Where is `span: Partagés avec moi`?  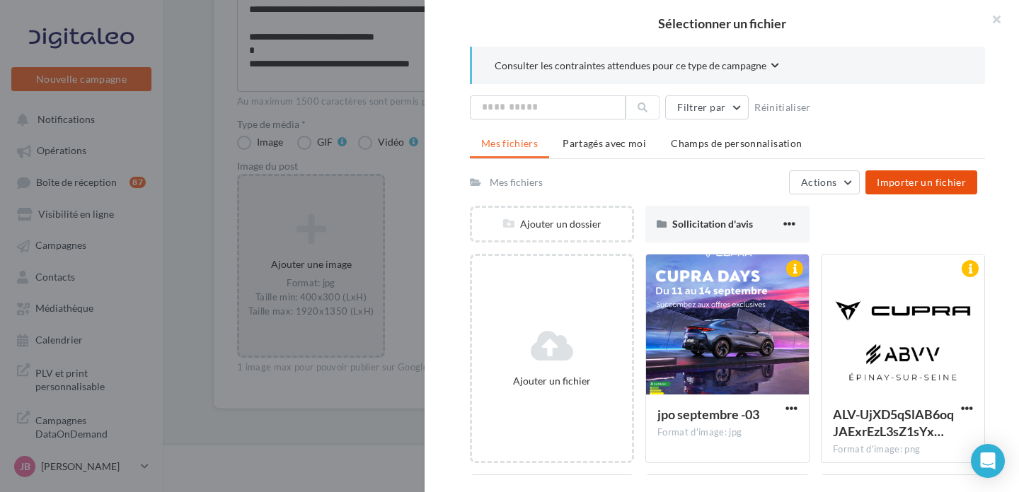 span: Partagés avec moi is located at coordinates (604, 143).